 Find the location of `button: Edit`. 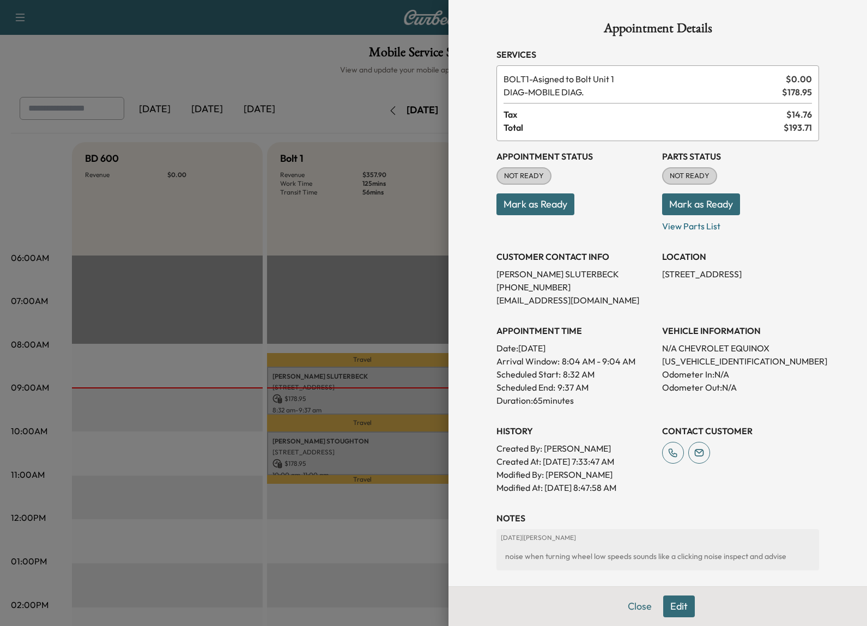

button: Edit is located at coordinates (679, 607).